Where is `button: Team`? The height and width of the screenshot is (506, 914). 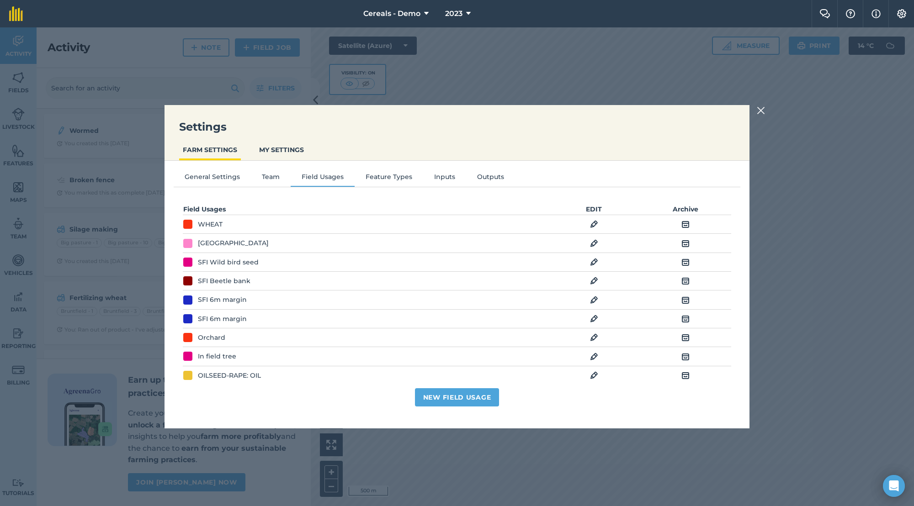 button: Team is located at coordinates (271, 179).